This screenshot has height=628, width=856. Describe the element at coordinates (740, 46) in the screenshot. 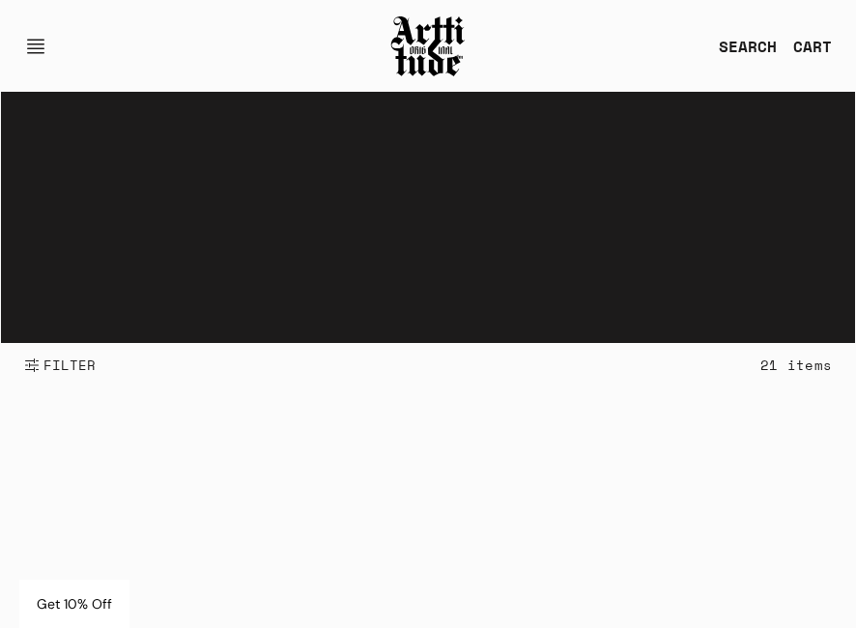

I see `a: SEARCH` at that location.